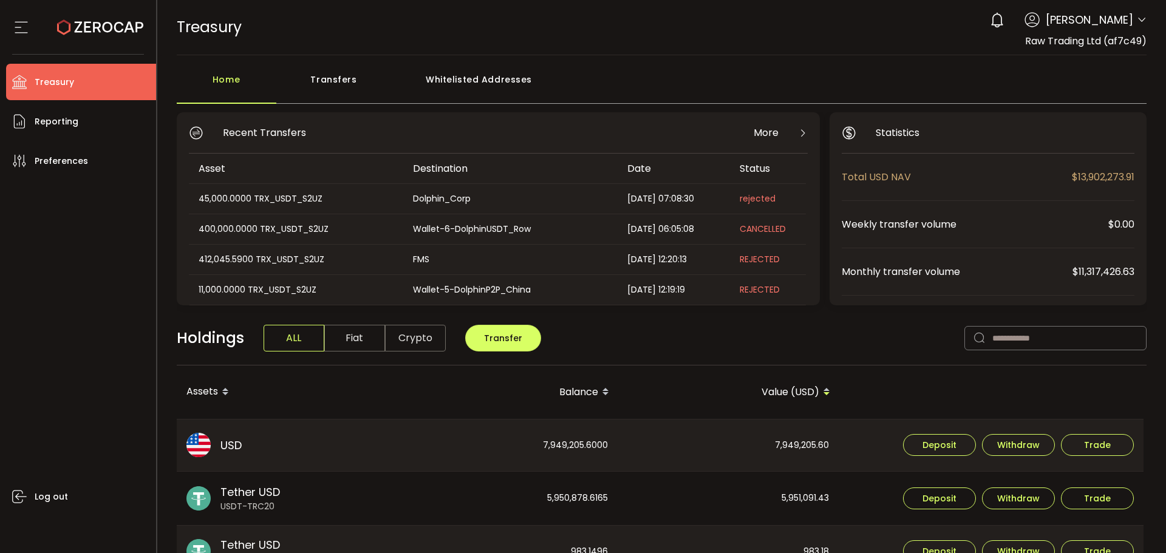 Image resolution: width=1166 pixels, height=553 pixels. I want to click on span: Total USD NAV, so click(957, 177).